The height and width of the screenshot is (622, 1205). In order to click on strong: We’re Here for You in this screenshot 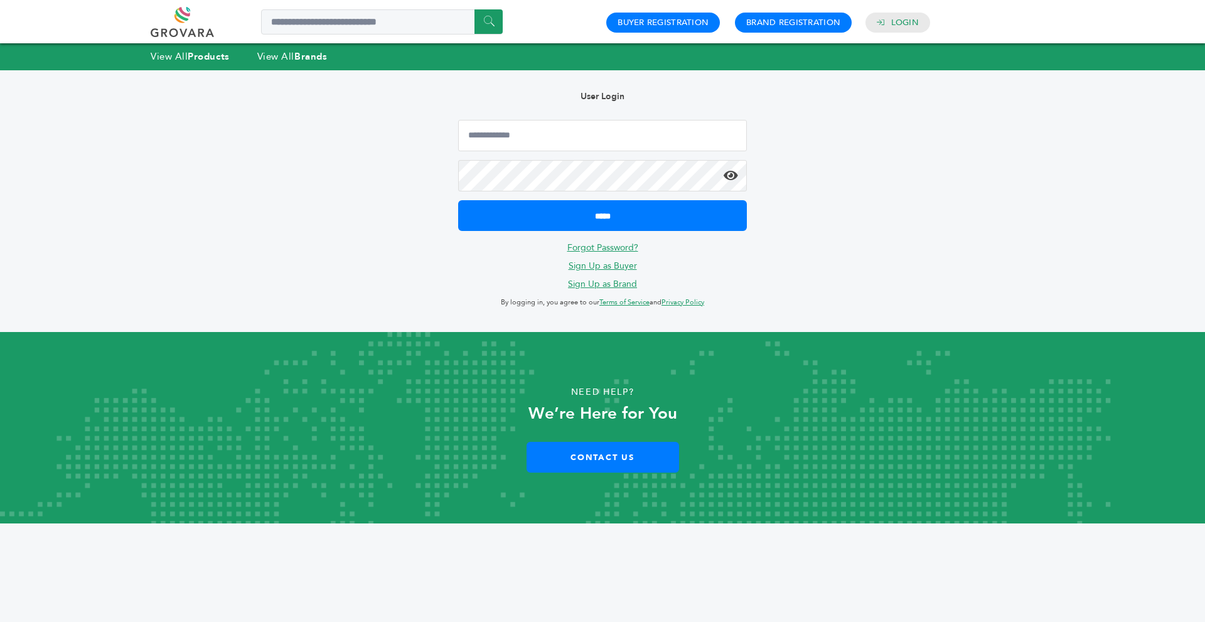, I will do `click(602, 414)`.